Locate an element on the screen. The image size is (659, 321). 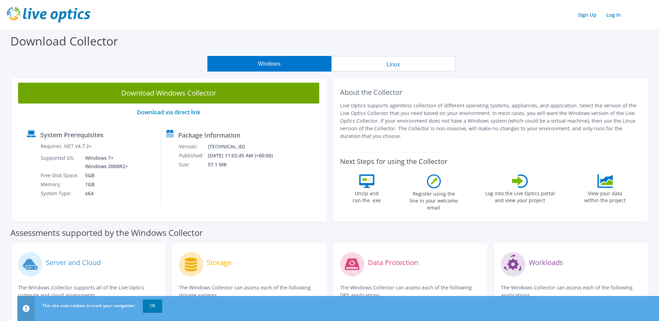
td: 5GB is located at coordinates (105, 176).